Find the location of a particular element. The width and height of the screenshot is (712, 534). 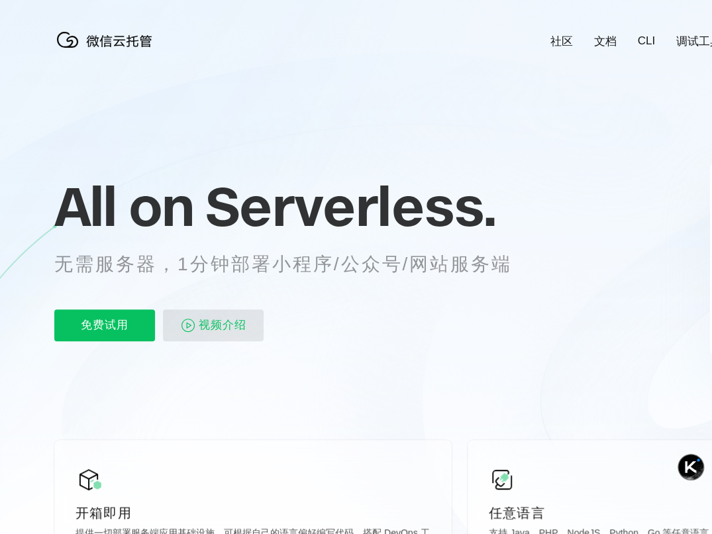

span: 视频介绍 is located at coordinates (223, 325).